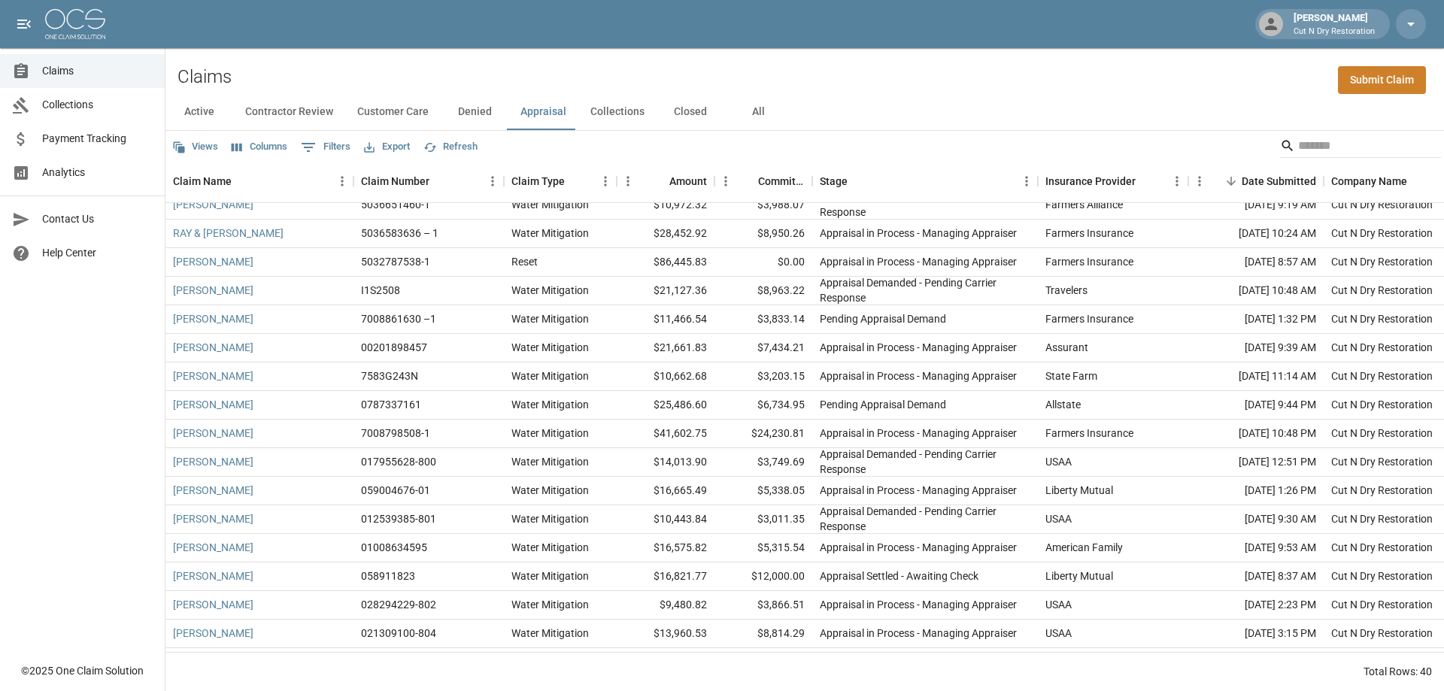 The image size is (1444, 691). I want to click on div: Company Name, so click(1368, 181).